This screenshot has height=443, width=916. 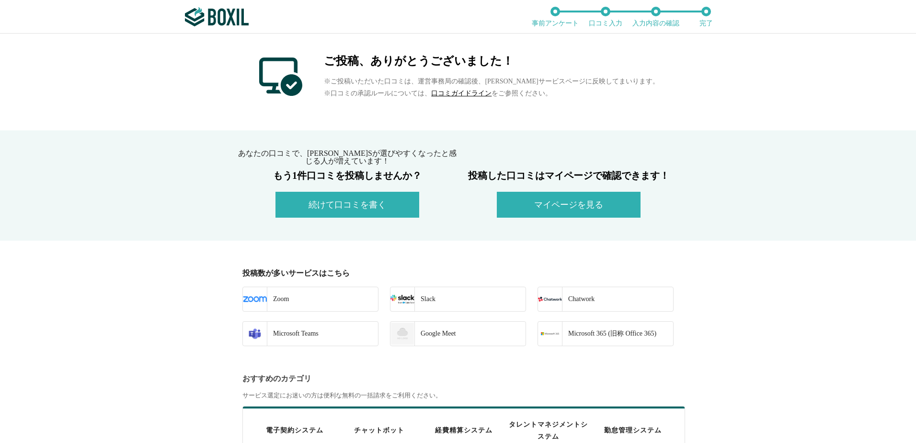 I want to click on img: ボクシルSaaS_ロゴ, so click(x=217, y=17).